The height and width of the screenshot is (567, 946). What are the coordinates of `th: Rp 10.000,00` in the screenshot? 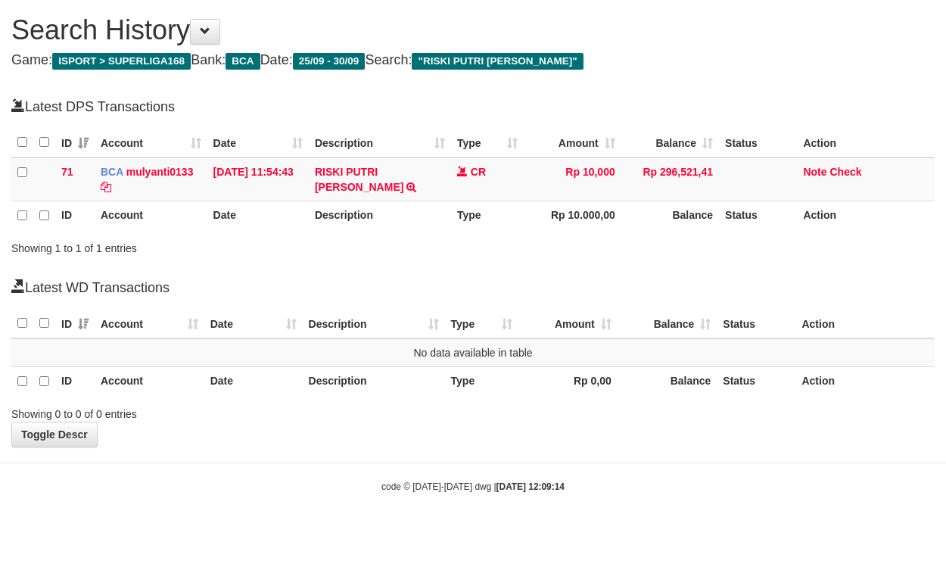 It's located at (572, 216).